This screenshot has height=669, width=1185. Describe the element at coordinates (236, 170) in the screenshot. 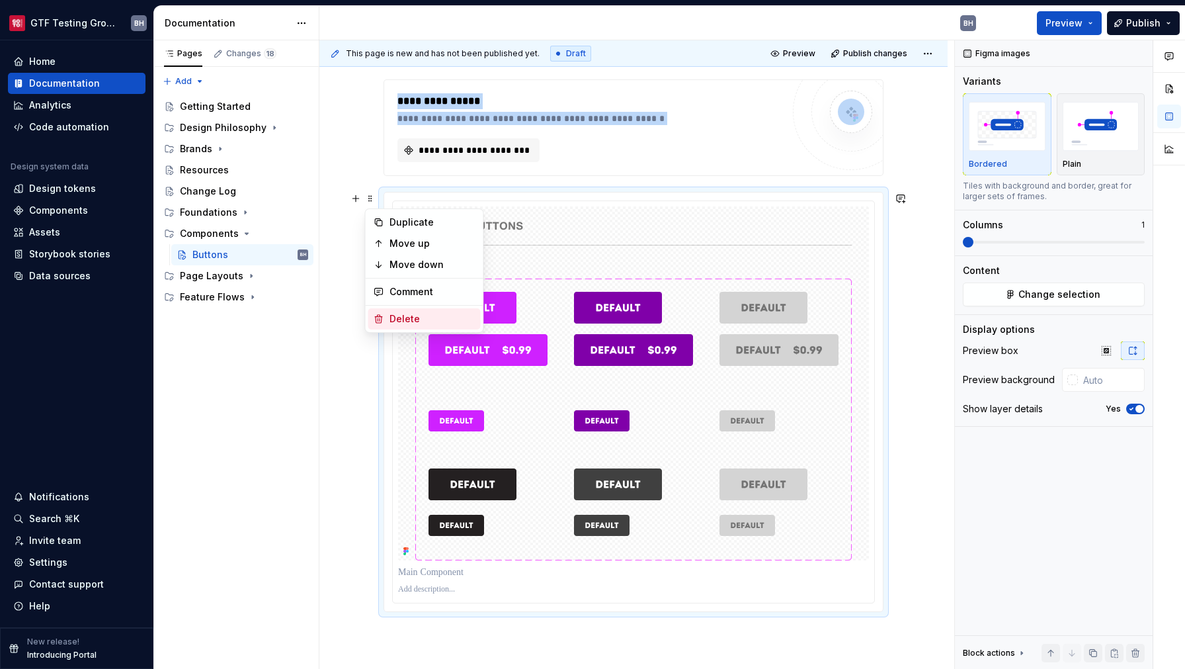

I see `a: Resources` at that location.